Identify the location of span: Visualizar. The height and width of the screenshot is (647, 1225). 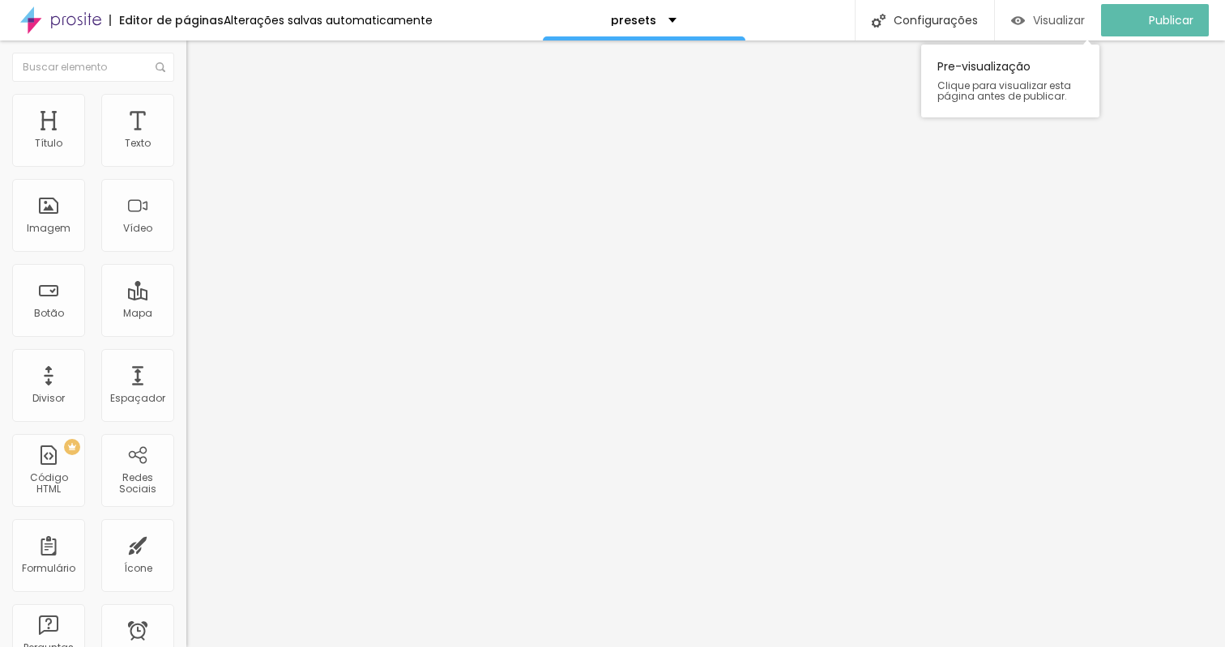
(1059, 20).